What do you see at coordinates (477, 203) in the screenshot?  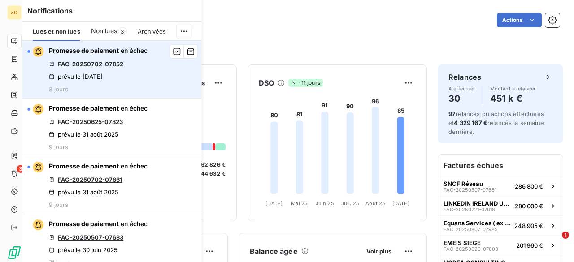 I see `span: LINKEDIN IRELAND UNLIMITED COMPANY` at bounding box center [477, 203].